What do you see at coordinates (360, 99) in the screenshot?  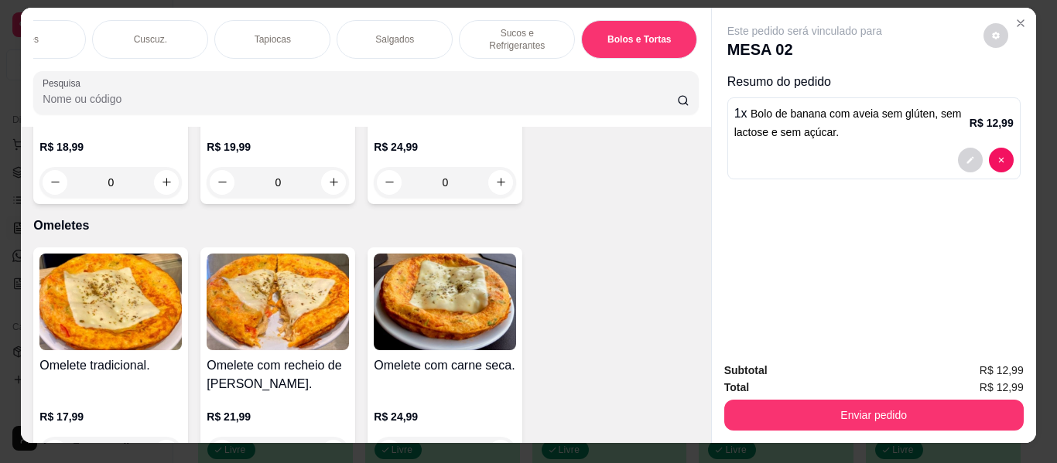 I see `input: Pesquisa` at bounding box center [360, 99].